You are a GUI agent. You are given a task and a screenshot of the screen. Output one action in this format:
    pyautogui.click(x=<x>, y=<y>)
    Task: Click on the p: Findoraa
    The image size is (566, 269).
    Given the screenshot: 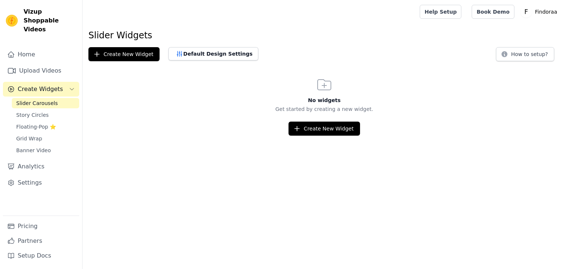 What is the action you would take?
    pyautogui.click(x=546, y=12)
    